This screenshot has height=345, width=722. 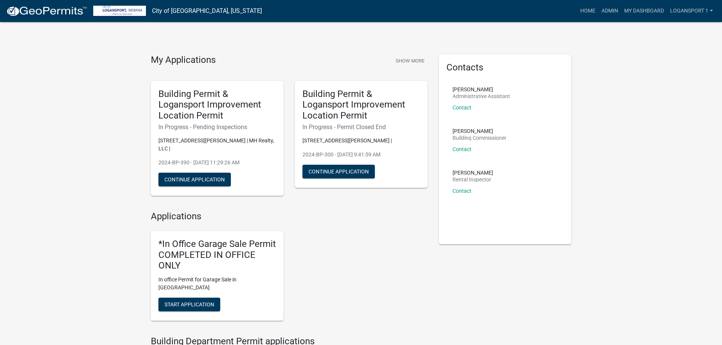 What do you see at coordinates (610, 11) in the screenshot?
I see `a: Admin` at bounding box center [610, 11].